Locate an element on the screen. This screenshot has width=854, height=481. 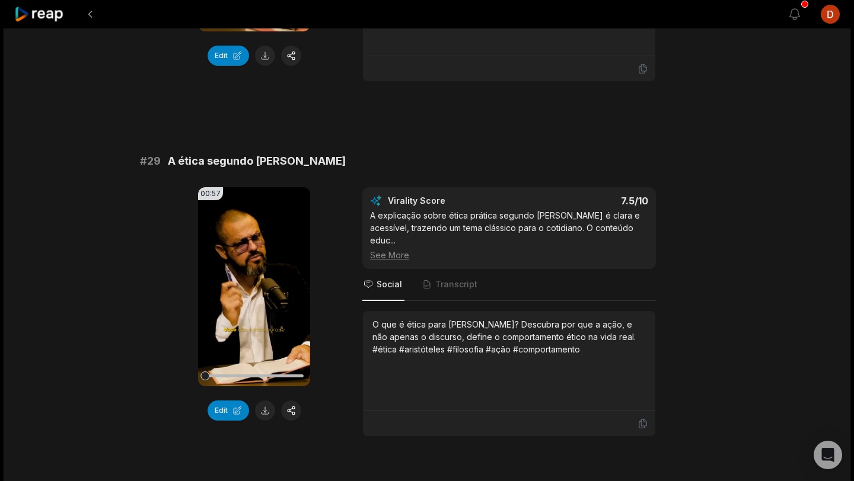
div: Open Intercom Messenger is located at coordinates (828, 455).